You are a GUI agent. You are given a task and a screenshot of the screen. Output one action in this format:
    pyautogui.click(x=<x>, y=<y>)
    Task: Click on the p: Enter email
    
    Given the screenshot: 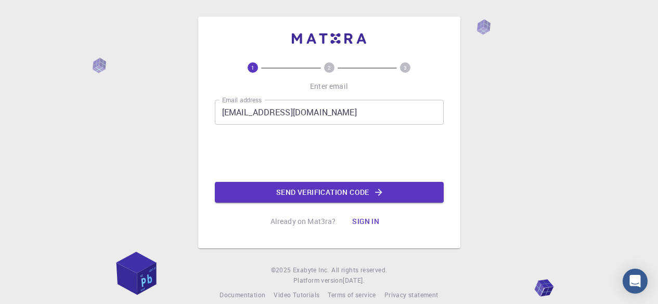 What is the action you would take?
    pyautogui.click(x=329, y=86)
    